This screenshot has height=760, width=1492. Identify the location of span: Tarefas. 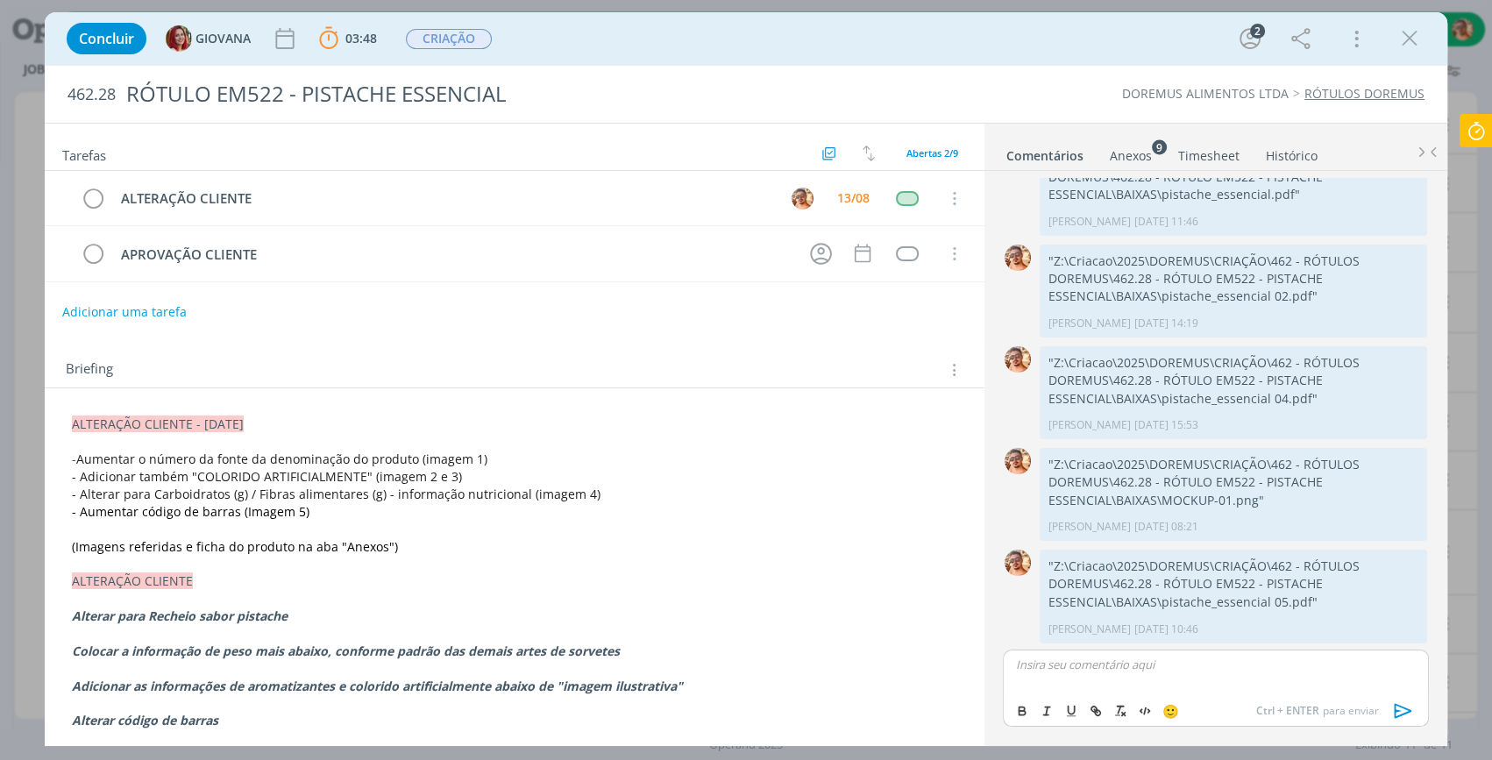
(84, 153).